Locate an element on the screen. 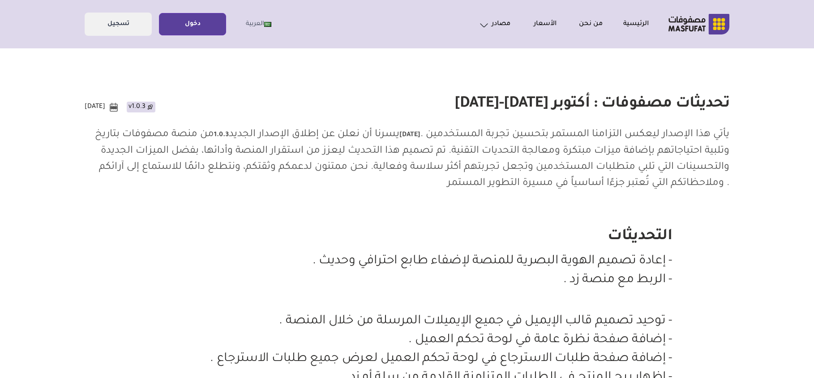  p: يسرنا أن نعلن عن إطلاق الإصدار الجديد من منصة مصفوفات بتاريخ . يأتي هذا الإصدار ليعكس التزامنا ال... is located at coordinates (407, 159).